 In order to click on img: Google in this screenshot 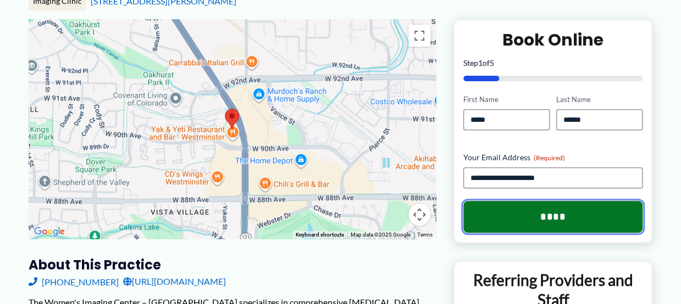, I will do `click(49, 232)`.